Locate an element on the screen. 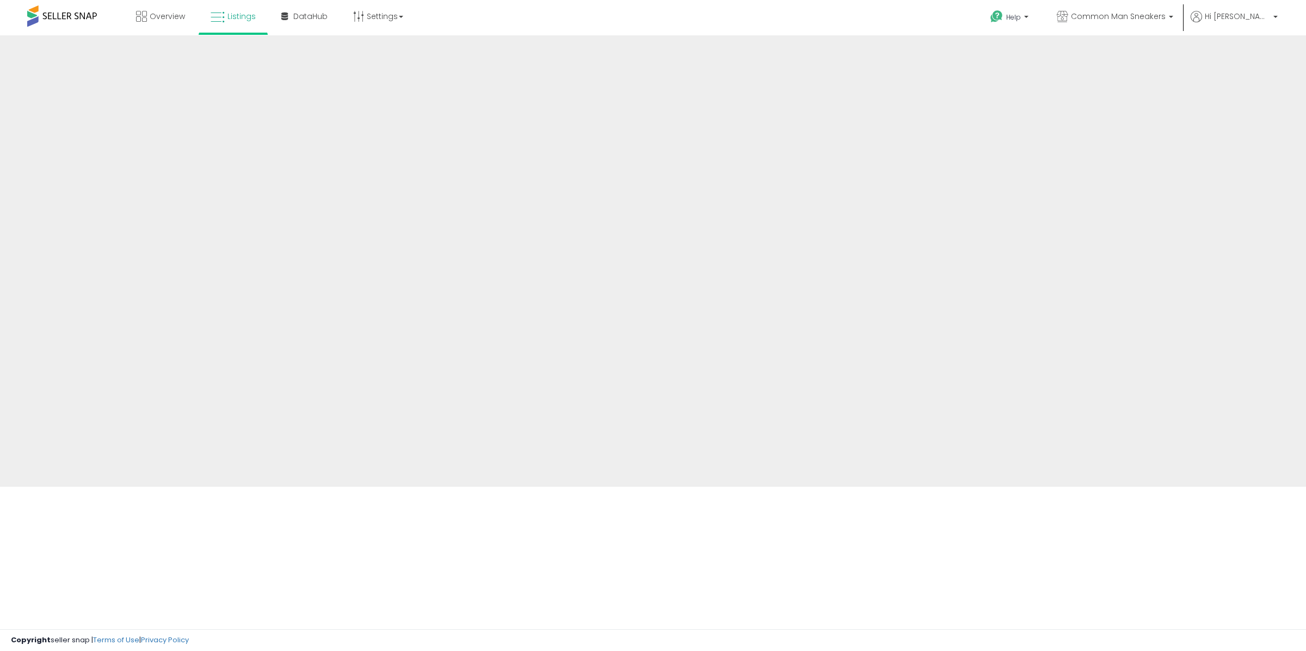 The height and width of the screenshot is (651, 1306). span: Listings is located at coordinates (242, 16).